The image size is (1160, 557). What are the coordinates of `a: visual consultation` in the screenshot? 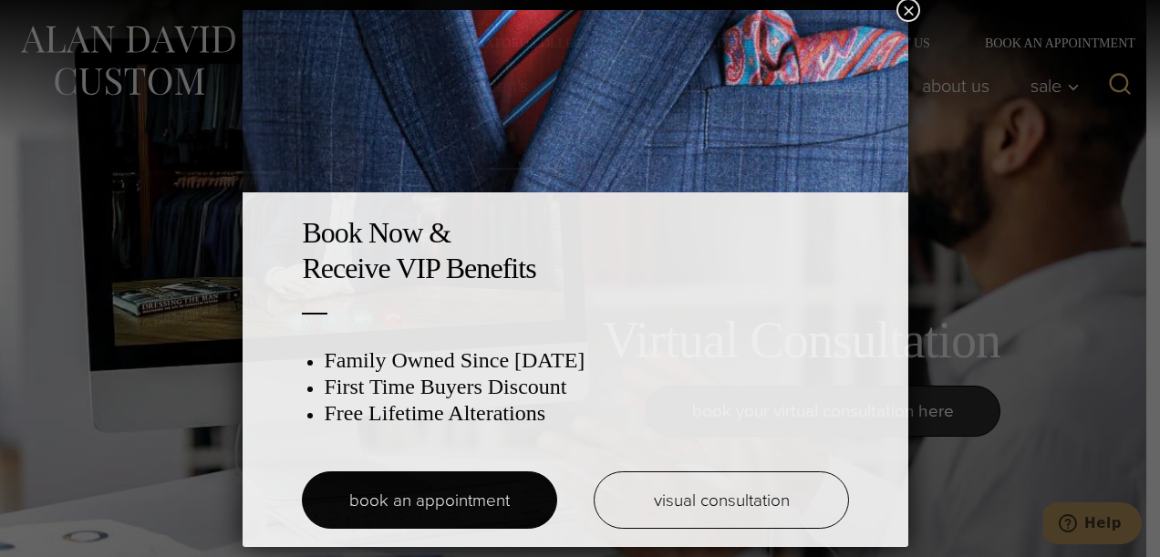 It's located at (721, 500).